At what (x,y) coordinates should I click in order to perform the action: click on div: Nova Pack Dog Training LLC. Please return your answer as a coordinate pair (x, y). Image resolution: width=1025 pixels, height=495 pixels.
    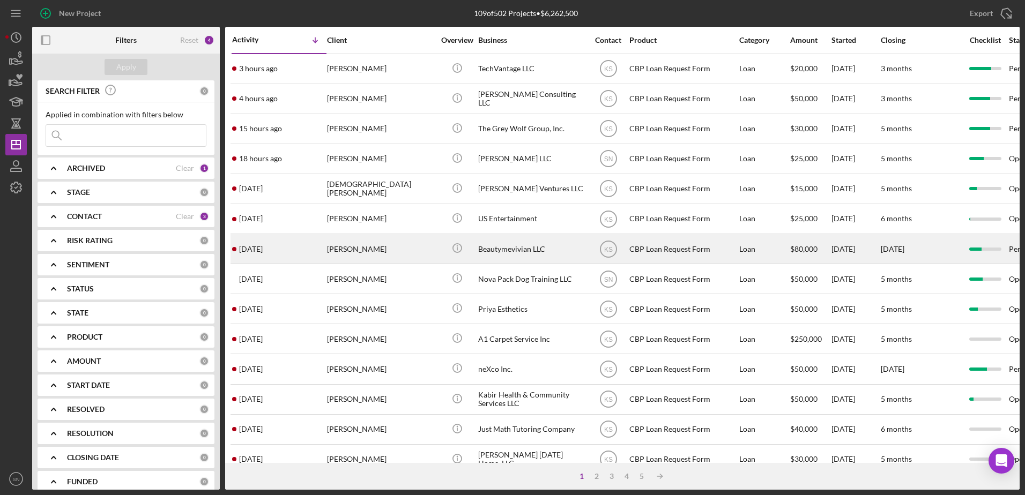
    Looking at the image, I should click on (532, 279).